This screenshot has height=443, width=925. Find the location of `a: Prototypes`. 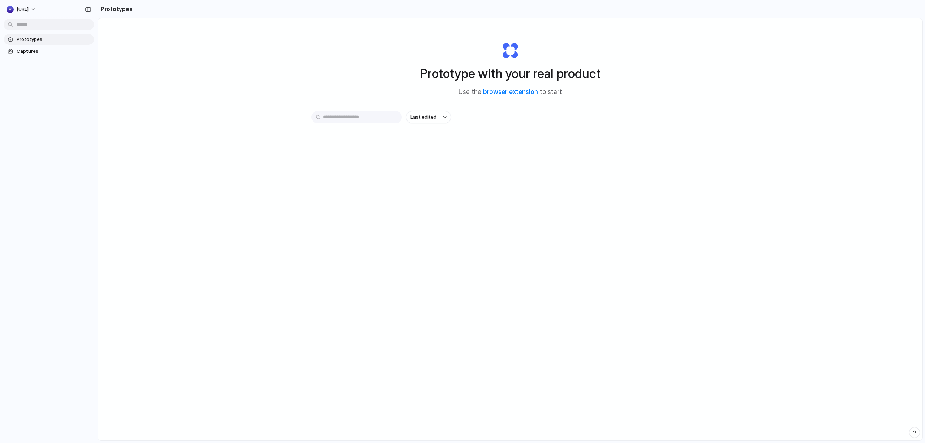

a: Prototypes is located at coordinates (49, 39).